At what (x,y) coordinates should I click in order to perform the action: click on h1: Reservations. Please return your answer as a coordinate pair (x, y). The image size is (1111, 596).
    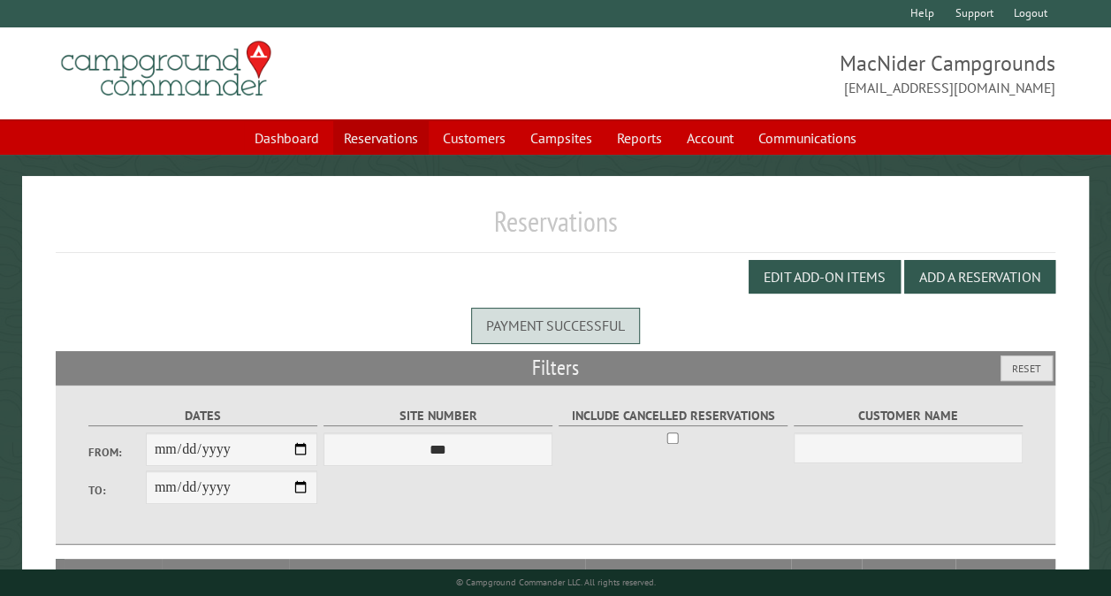
    Looking at the image, I should click on (555, 228).